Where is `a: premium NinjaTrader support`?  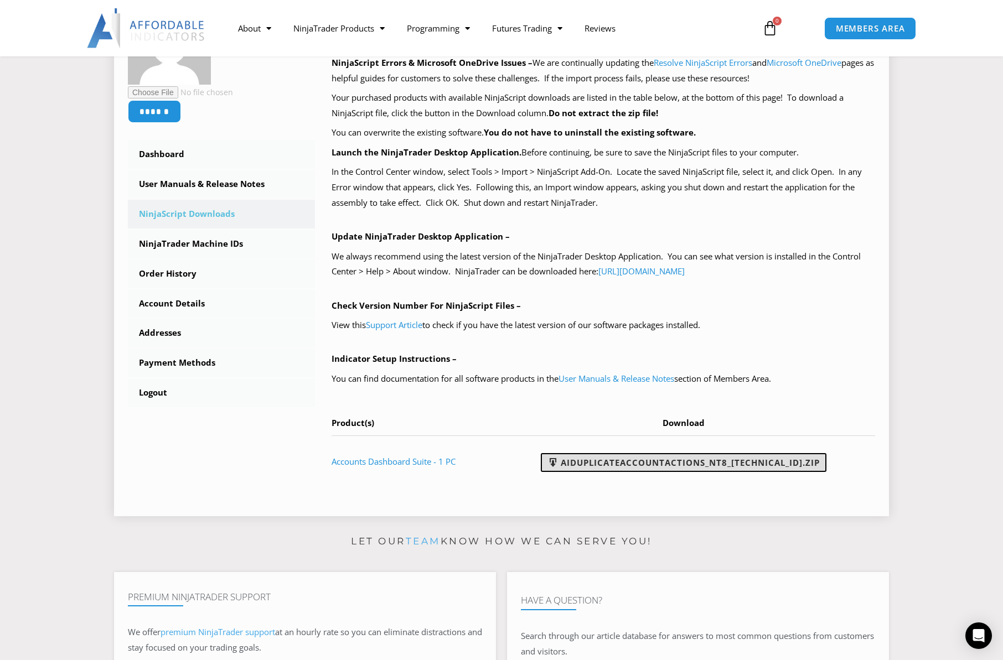
a: premium NinjaTrader support is located at coordinates (217, 632).